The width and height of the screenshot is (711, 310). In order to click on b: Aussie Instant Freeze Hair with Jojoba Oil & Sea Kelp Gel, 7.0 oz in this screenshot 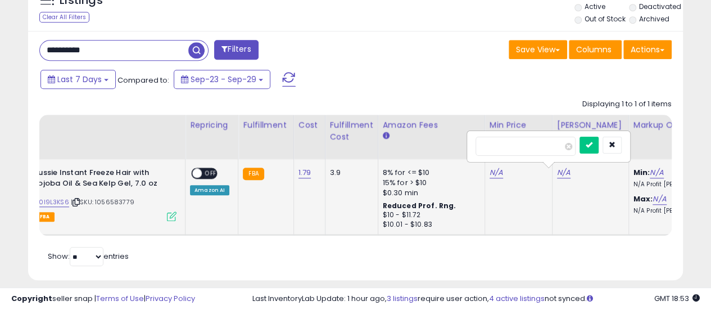, I will do `click(101, 179)`.